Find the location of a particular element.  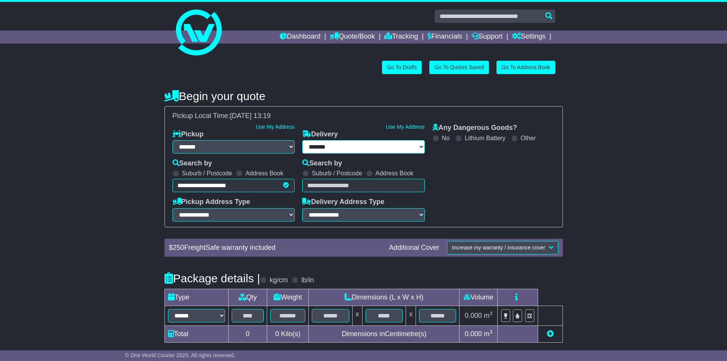

td: Dimensions (L x W x H) is located at coordinates (384, 297).